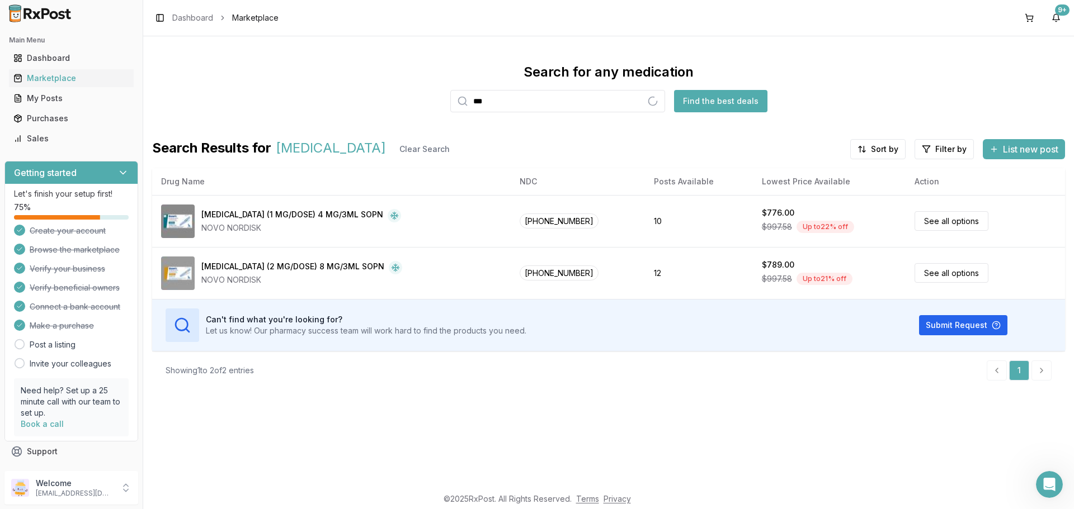 The height and width of the screenshot is (509, 1074). What do you see at coordinates (71, 139) in the screenshot?
I see `div: Sales` at bounding box center [71, 139].